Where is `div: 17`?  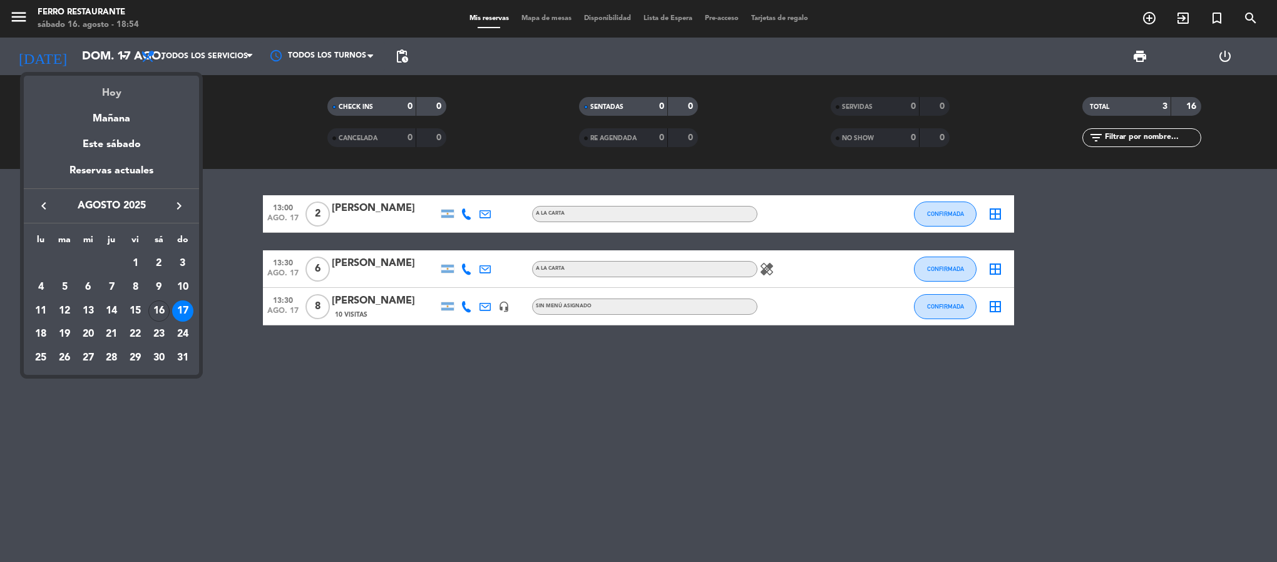
div: 17 is located at coordinates (183, 311).